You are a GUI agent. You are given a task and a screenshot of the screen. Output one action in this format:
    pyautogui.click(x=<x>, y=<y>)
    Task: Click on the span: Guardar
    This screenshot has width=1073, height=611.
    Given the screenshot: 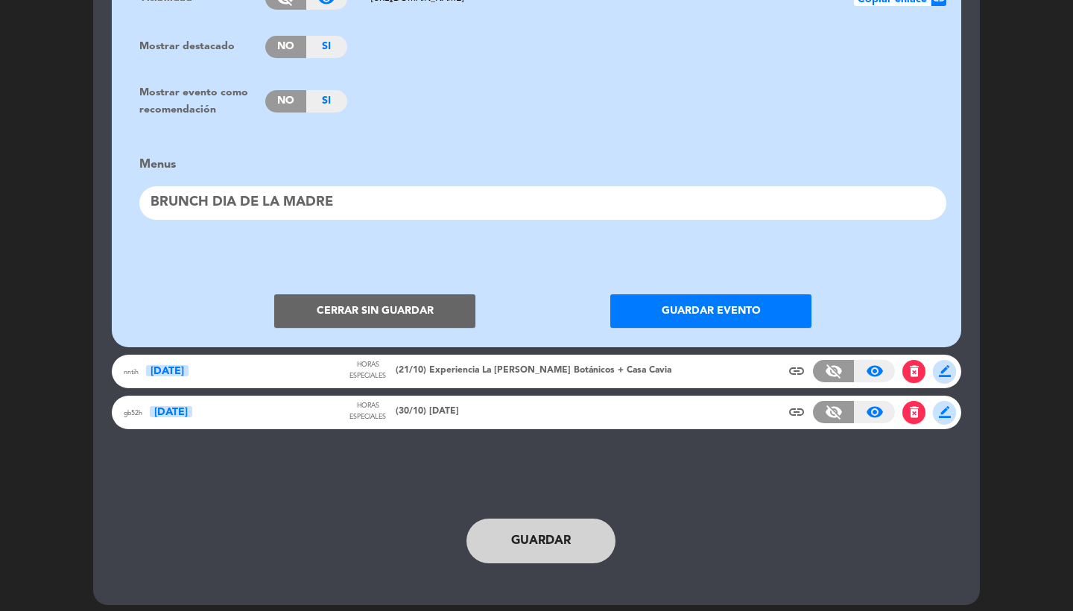 What is the action you would take?
    pyautogui.click(x=541, y=541)
    